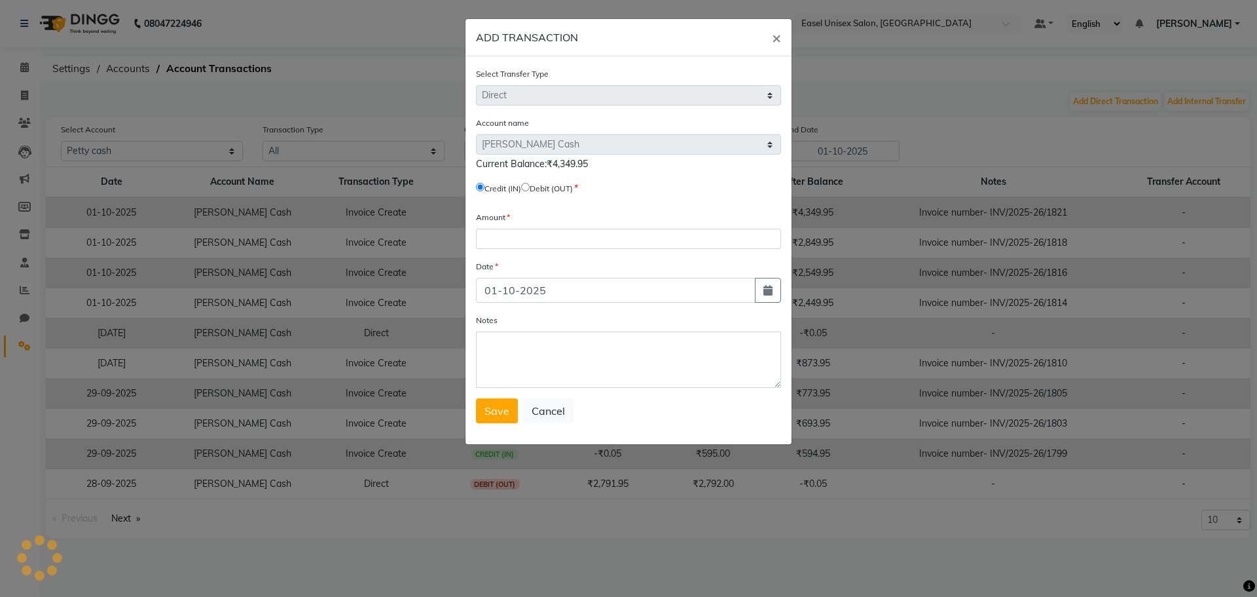 Image resolution: width=1257 pixels, height=597 pixels. Describe the element at coordinates (487, 267) in the screenshot. I see `label: Date` at that location.